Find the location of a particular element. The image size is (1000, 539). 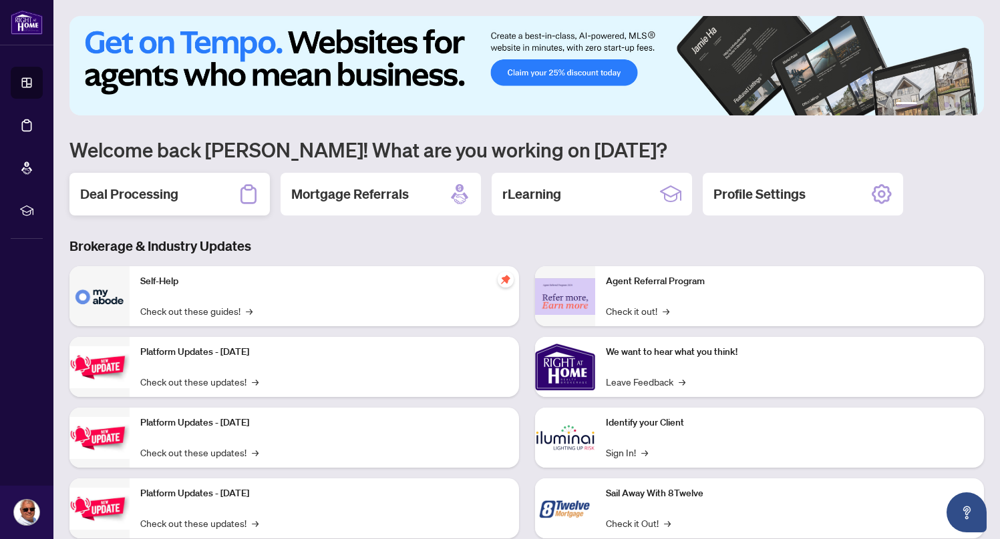

h2: rLearning is located at coordinates (531, 194).